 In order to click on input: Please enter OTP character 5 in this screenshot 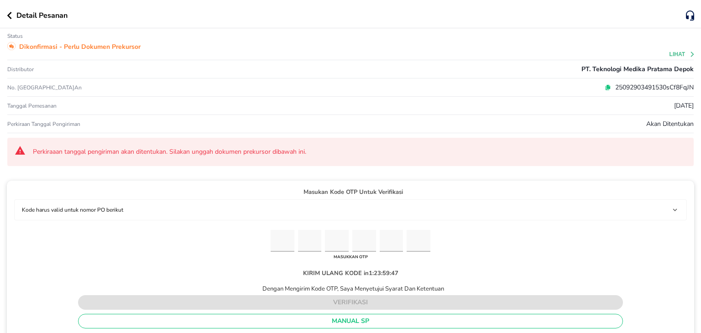, I will do `click(392, 241)`.